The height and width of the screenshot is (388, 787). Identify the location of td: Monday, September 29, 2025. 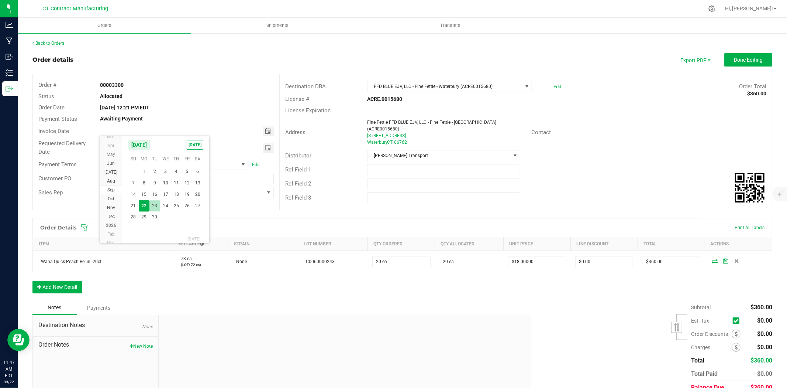
(144, 217).